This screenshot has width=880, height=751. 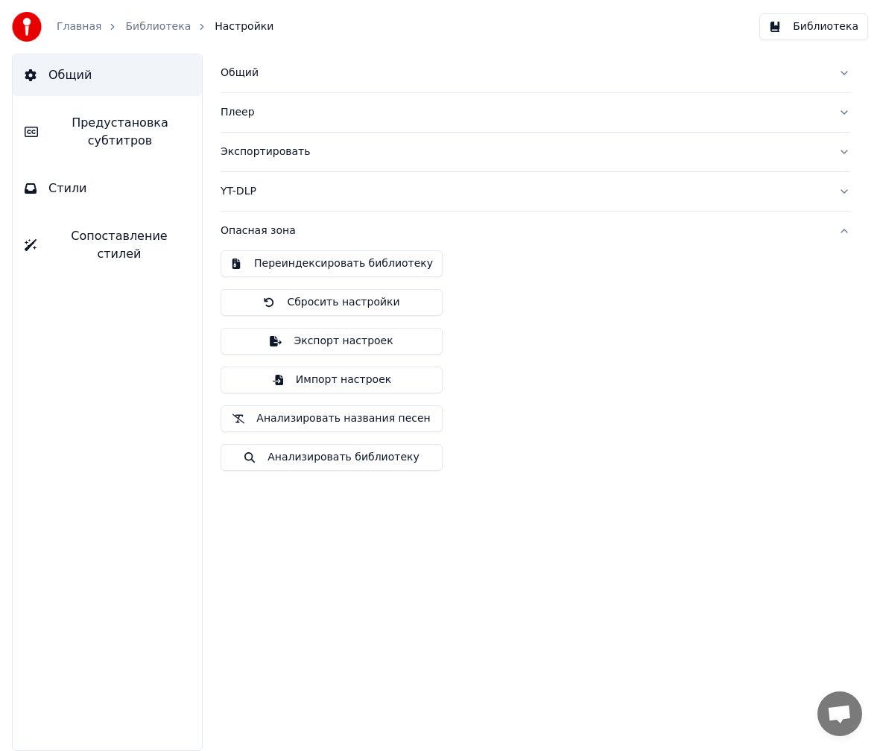 I want to click on div: Экспортировать, so click(x=523, y=152).